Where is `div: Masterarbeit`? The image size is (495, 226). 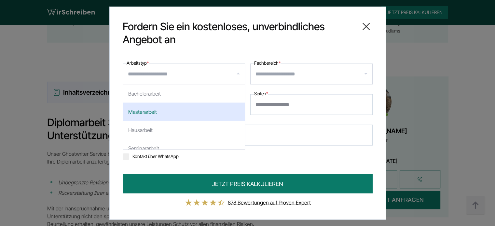
div: Masterarbeit is located at coordinates (184, 112).